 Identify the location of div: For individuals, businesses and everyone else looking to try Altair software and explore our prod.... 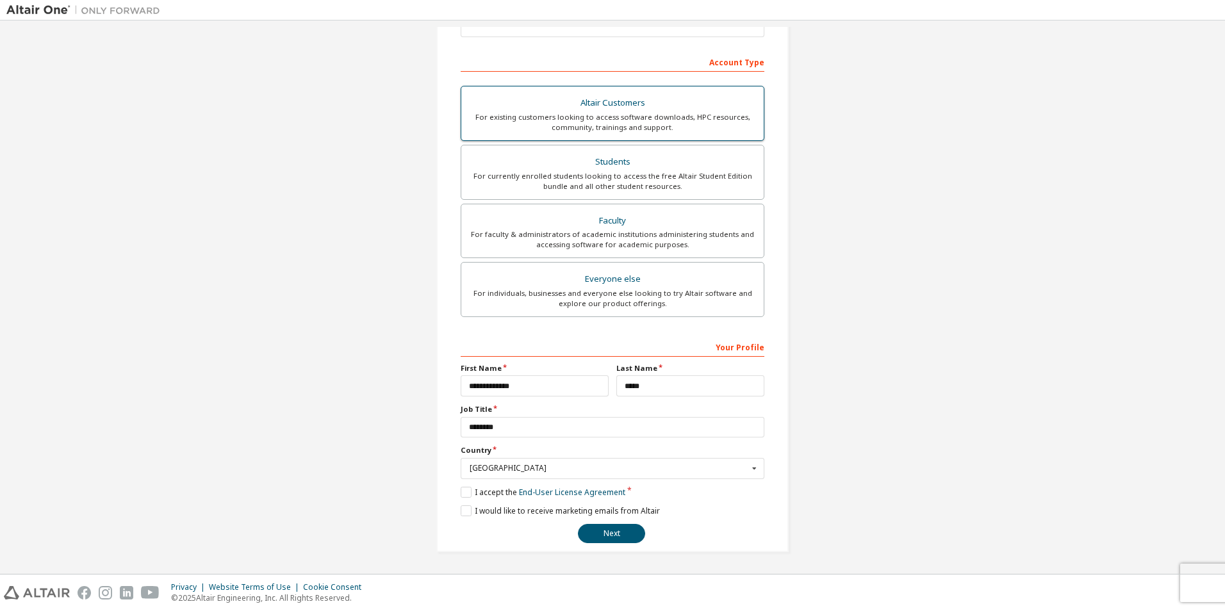
(613, 299).